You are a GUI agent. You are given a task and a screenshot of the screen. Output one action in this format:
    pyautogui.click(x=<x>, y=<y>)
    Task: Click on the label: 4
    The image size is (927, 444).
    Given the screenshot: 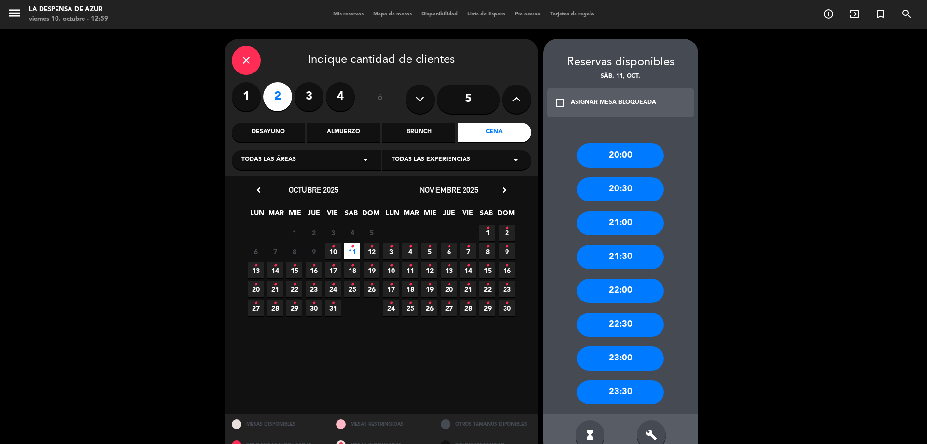 What is the action you would take?
    pyautogui.click(x=340, y=97)
    